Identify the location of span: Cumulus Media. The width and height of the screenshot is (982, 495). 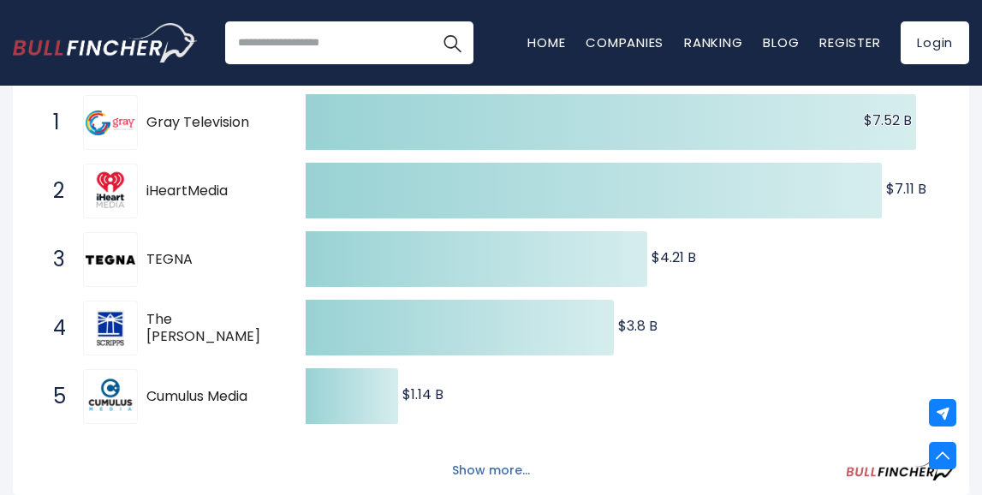
(211, 396).